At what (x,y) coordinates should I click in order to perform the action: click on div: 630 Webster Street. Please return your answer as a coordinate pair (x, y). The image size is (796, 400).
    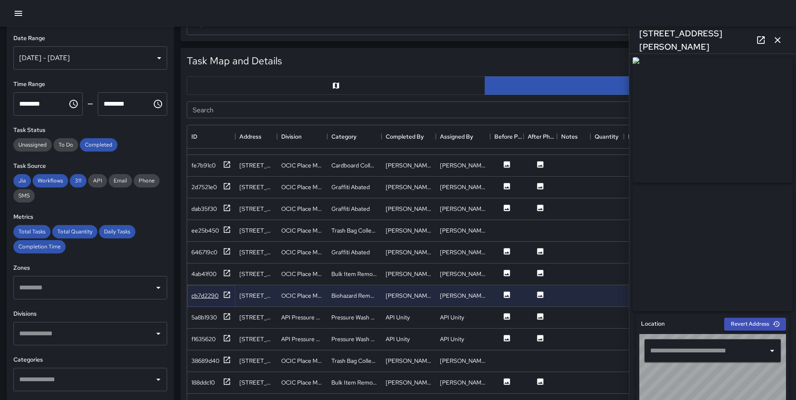
    Looking at the image, I should click on (256, 296).